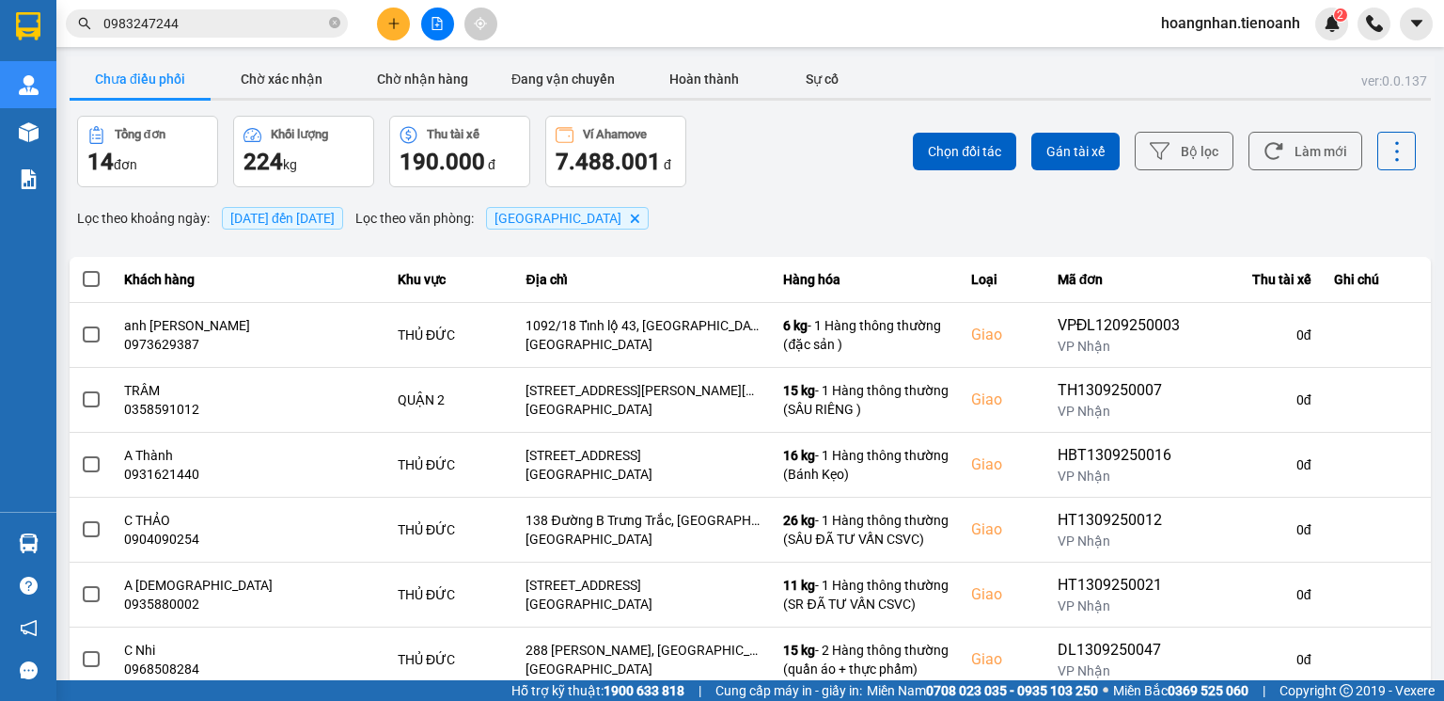  What do you see at coordinates (442, 162) in the screenshot?
I see `span: 190.000` at bounding box center [442, 162].